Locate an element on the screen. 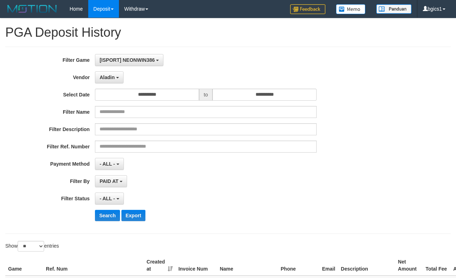 The image size is (456, 278). button: Export is located at coordinates (133, 215).